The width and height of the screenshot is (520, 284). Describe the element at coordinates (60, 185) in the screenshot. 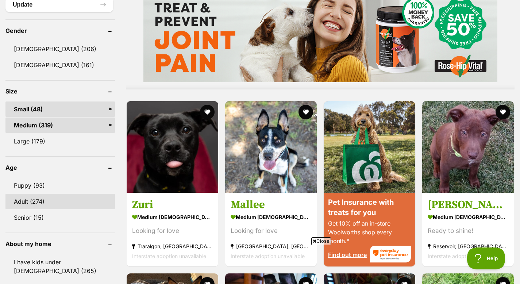

I see `a: Puppy (93)` at that location.